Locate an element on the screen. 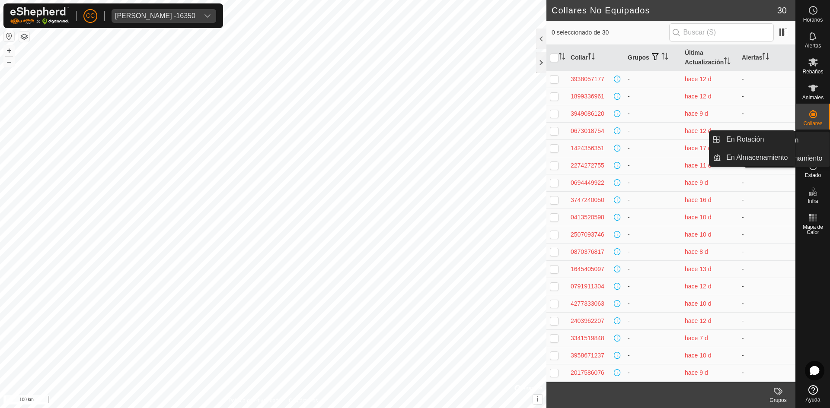 The image size is (830, 408). h2: Collares No Equipados is located at coordinates (664, 10).